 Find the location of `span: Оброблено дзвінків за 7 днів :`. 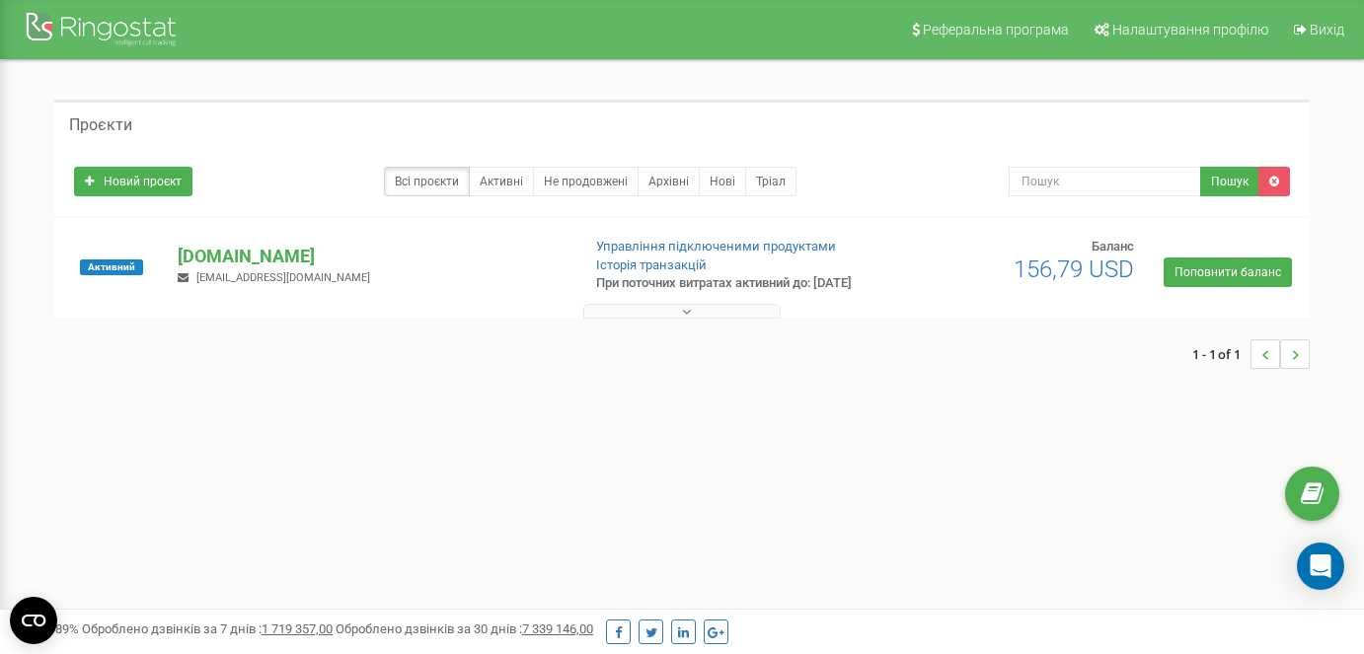

span: Оброблено дзвінків за 7 днів : is located at coordinates (207, 629).